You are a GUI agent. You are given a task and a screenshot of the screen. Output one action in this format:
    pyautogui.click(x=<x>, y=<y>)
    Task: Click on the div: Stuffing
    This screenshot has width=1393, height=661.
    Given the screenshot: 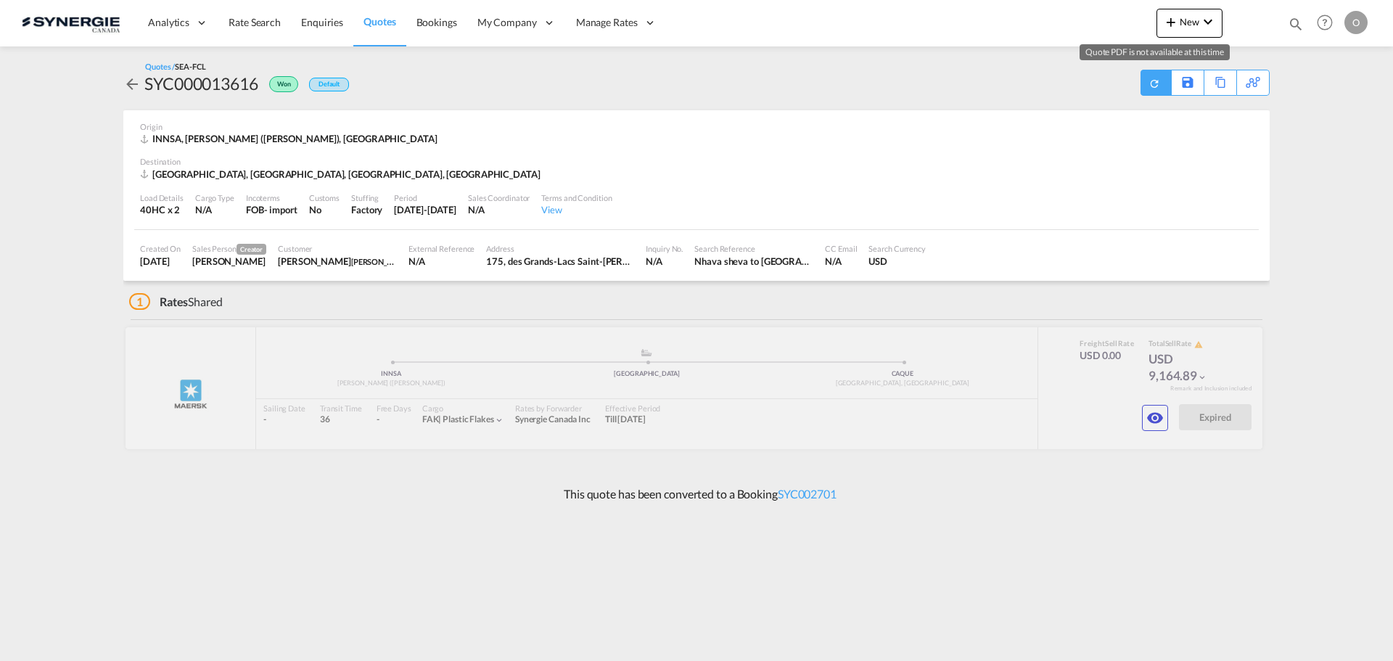 What is the action you would take?
    pyautogui.click(x=366, y=197)
    